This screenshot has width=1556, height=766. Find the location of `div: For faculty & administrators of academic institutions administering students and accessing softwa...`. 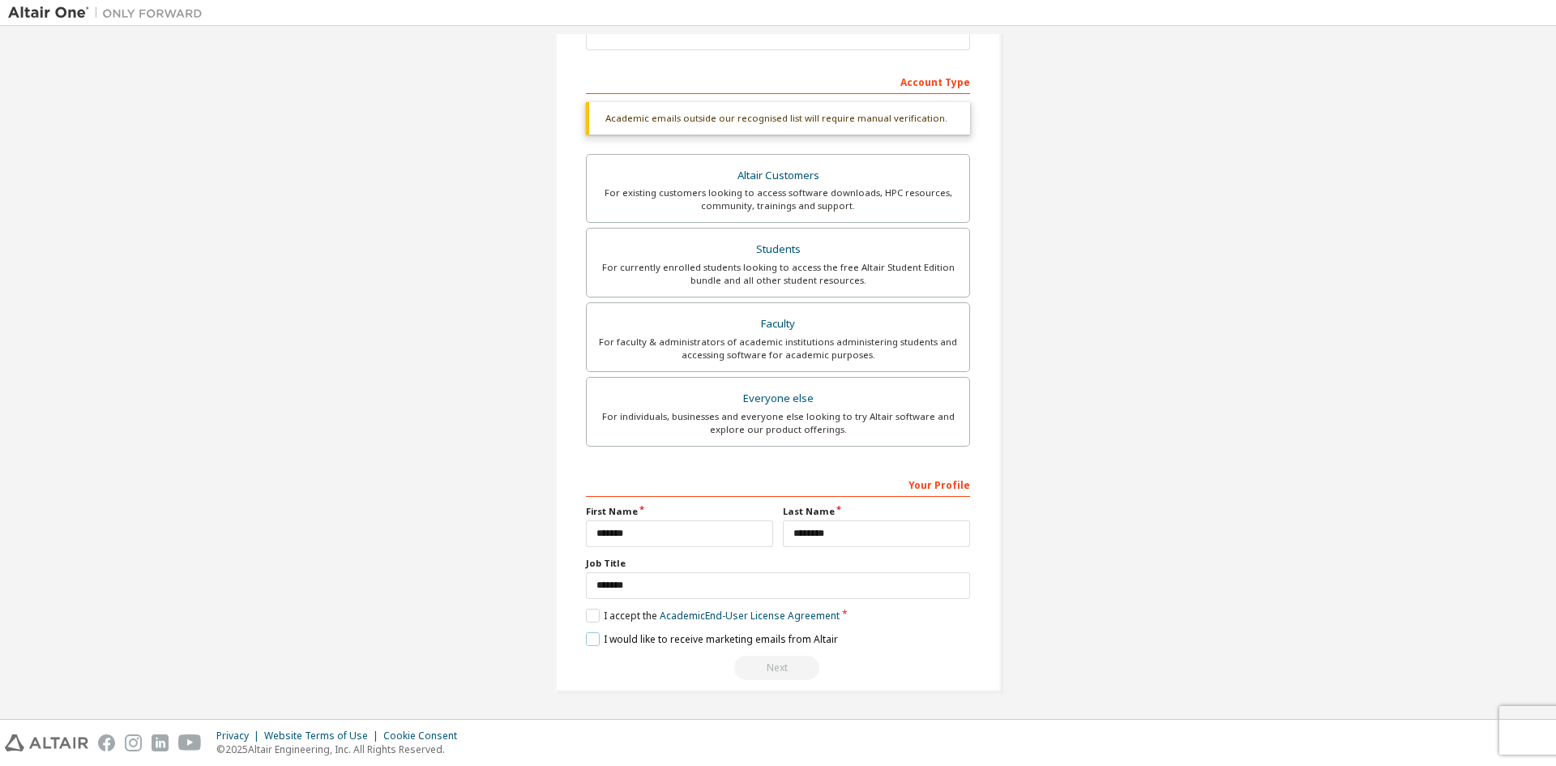

div: For faculty & administrators of academic institutions administering students and accessing softwa... is located at coordinates (778, 348).